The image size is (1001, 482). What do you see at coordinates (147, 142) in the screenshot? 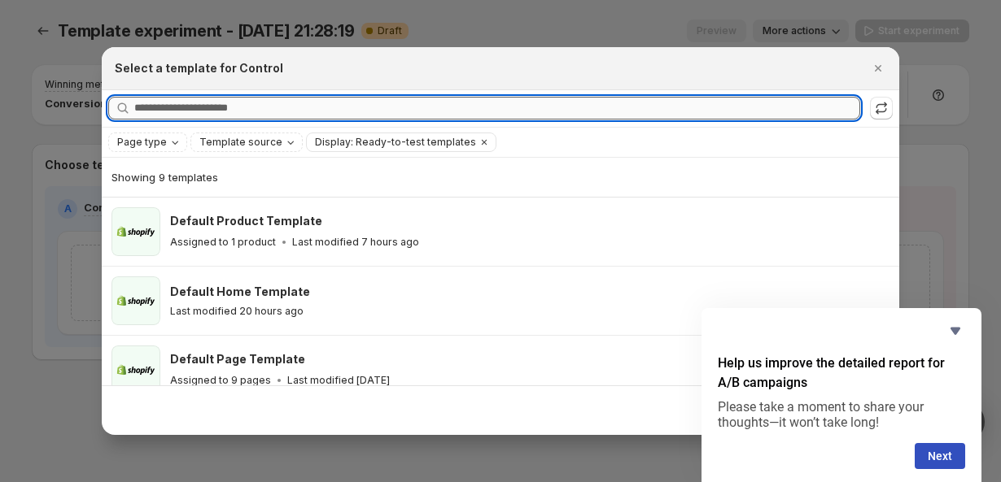
I see `button: Page type` at bounding box center [147, 142].